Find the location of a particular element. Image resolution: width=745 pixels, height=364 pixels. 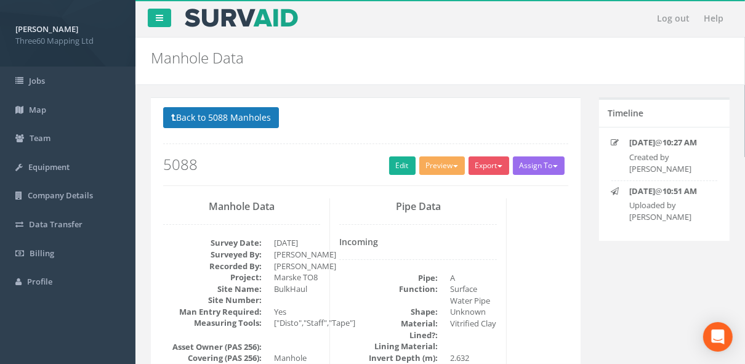

dt: Asset Owner (PAS 256): is located at coordinates (212, 347).